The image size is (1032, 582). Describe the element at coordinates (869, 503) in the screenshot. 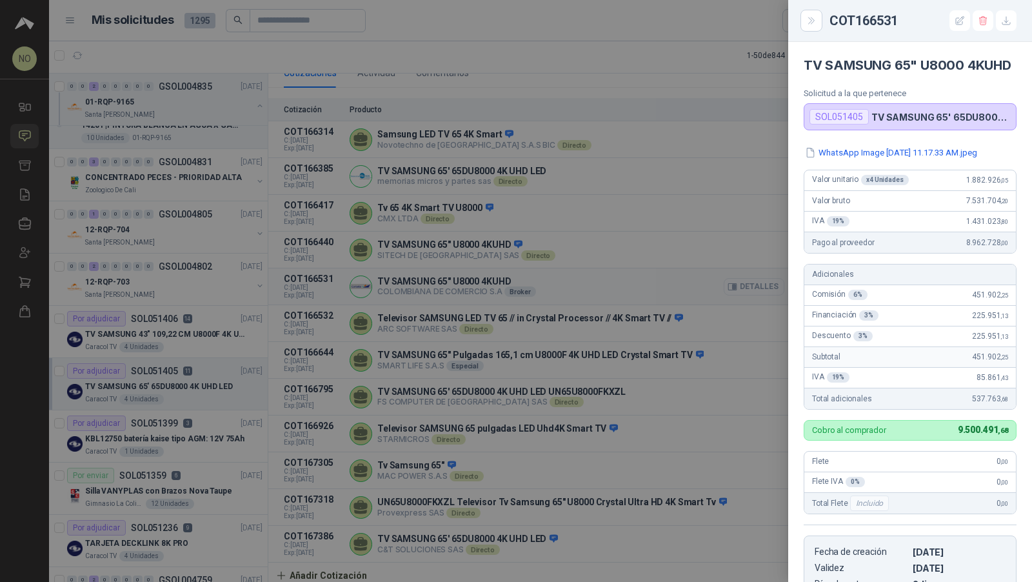

I see `div: Incluido` at that location.